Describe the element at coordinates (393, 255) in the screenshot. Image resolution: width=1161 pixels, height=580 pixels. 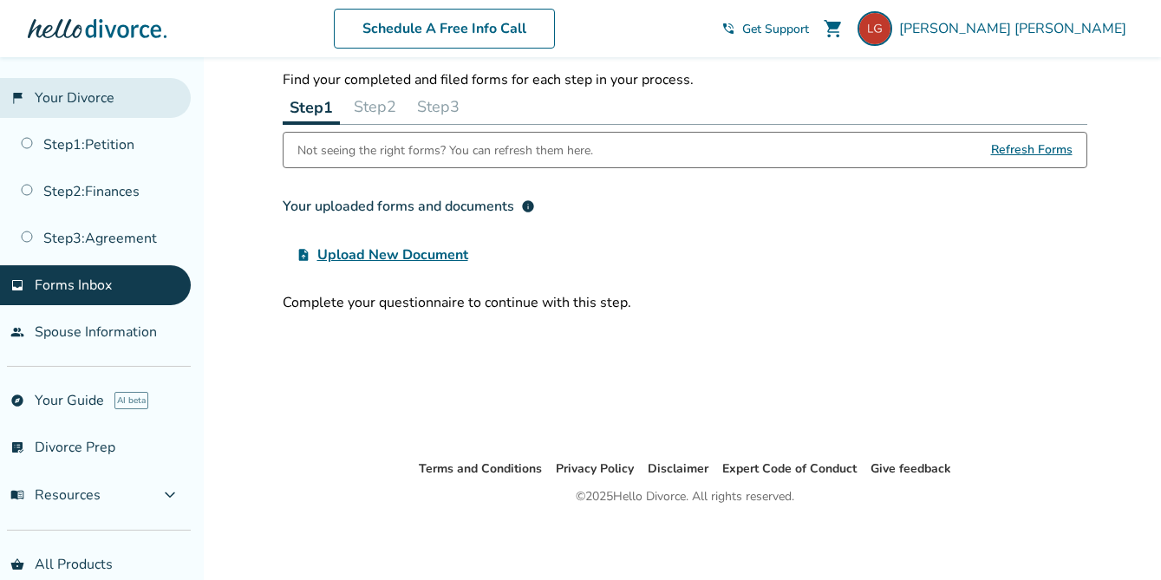
I see `span: Upload New Document` at that location.